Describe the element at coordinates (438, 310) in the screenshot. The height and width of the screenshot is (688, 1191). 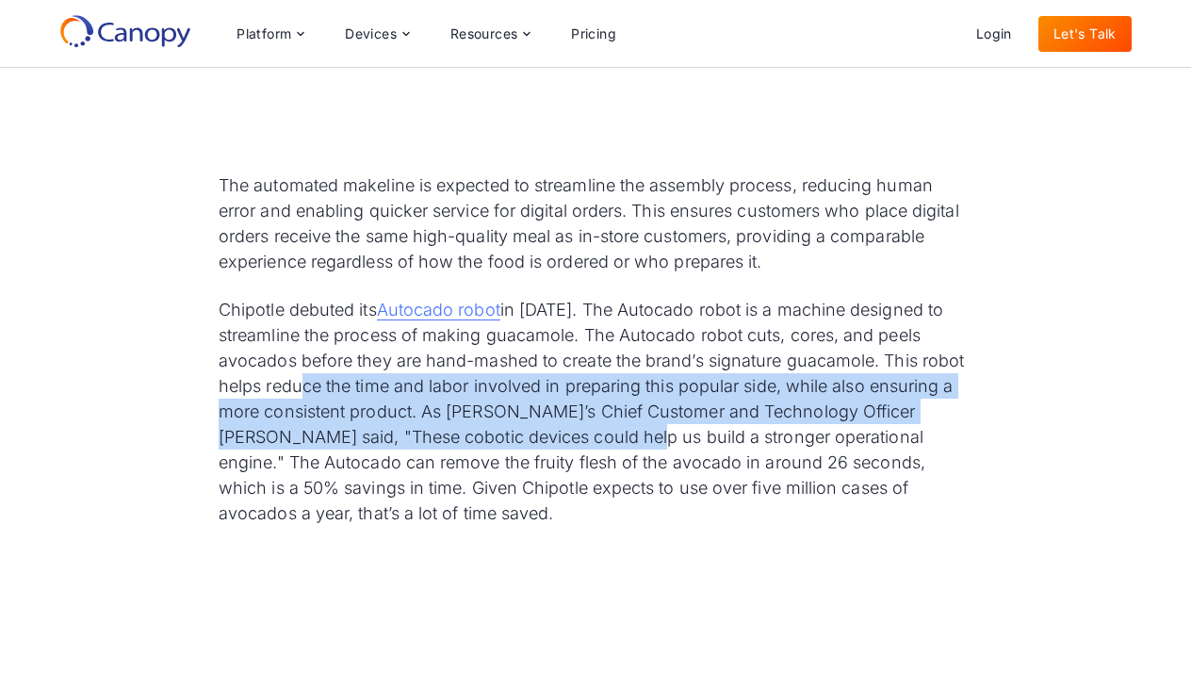
I see `a: Autocado robot` at that location.